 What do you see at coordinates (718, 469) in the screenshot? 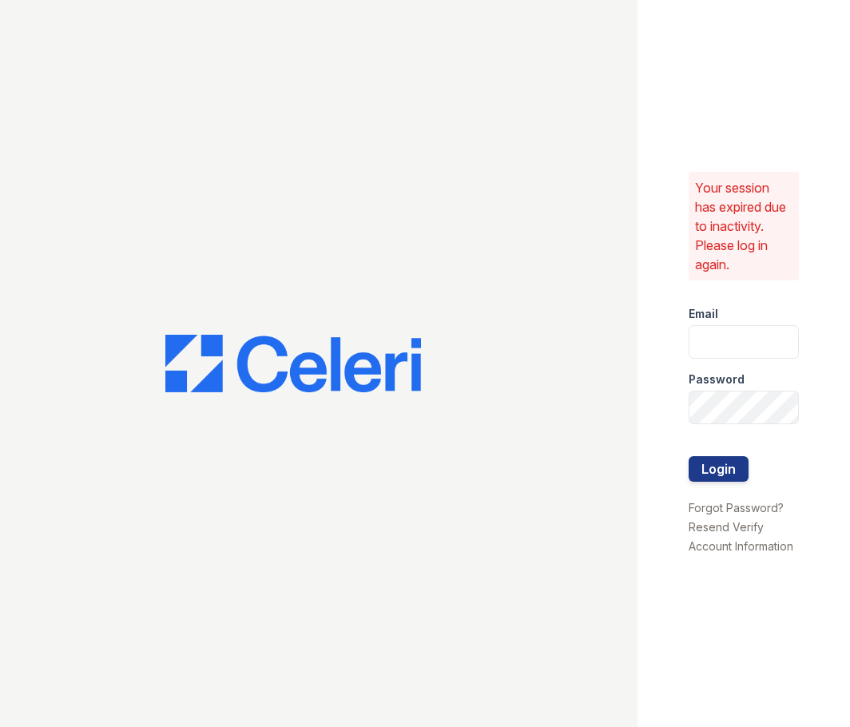
I see `button: Login` at bounding box center [718, 469].